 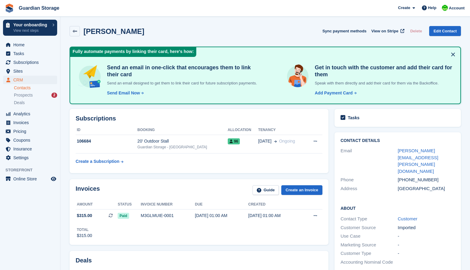 I want to click on a: Guardian Storage, so click(x=39, y=8).